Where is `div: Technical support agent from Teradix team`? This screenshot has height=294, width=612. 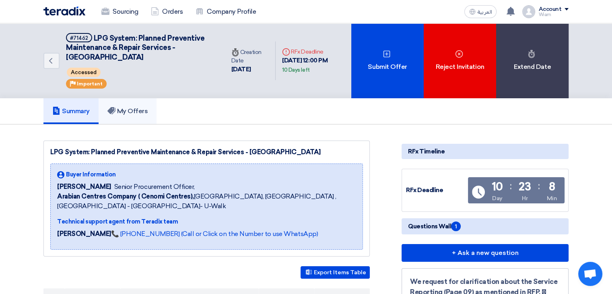
div: Technical support agent from Teradix team is located at coordinates (207, 221).